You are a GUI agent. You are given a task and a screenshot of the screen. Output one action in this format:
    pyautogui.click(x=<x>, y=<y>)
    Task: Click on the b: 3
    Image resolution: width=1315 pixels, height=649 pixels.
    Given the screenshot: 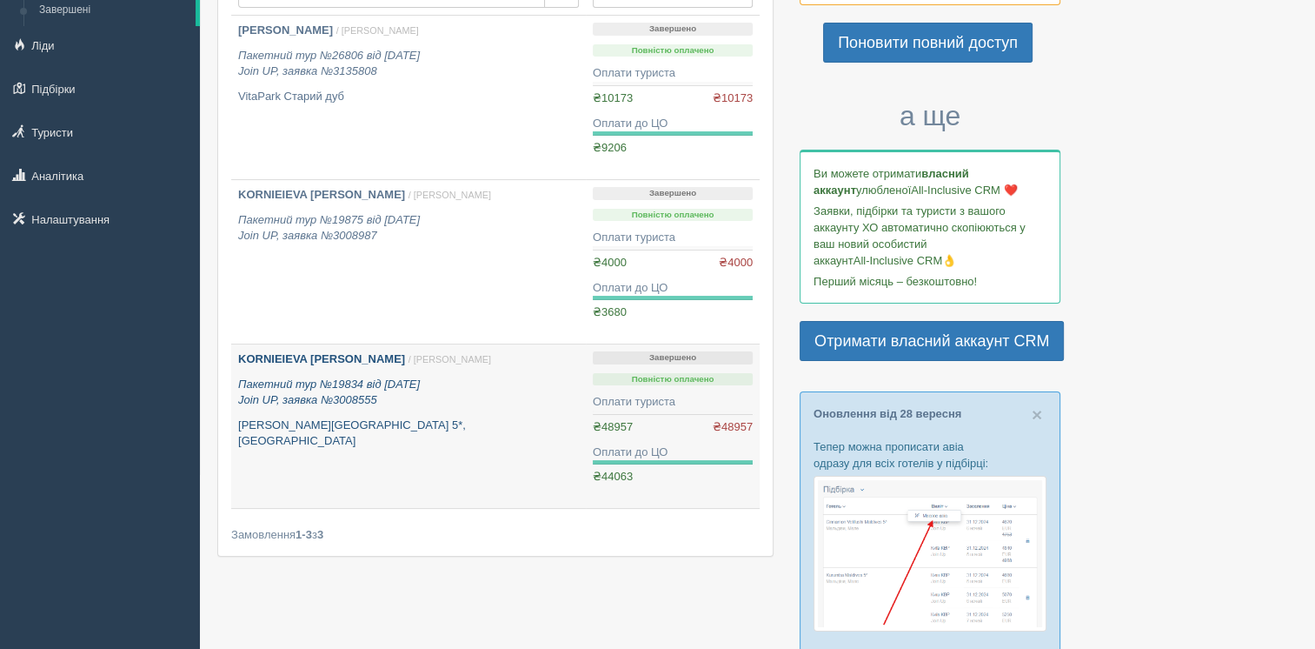 What is the action you would take?
    pyautogui.click(x=320, y=534)
    